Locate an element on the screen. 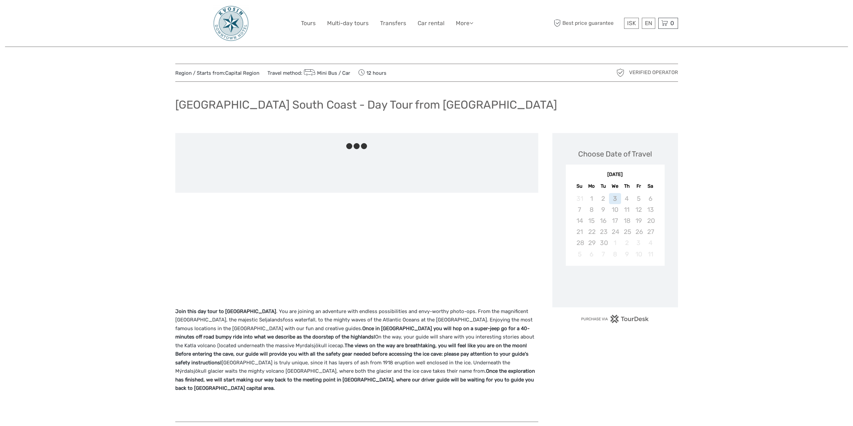  img: 48-093e29fa-b2a2-476f-8fe8-72743a87ce49_logo_big.jpg is located at coordinates (231, 23).